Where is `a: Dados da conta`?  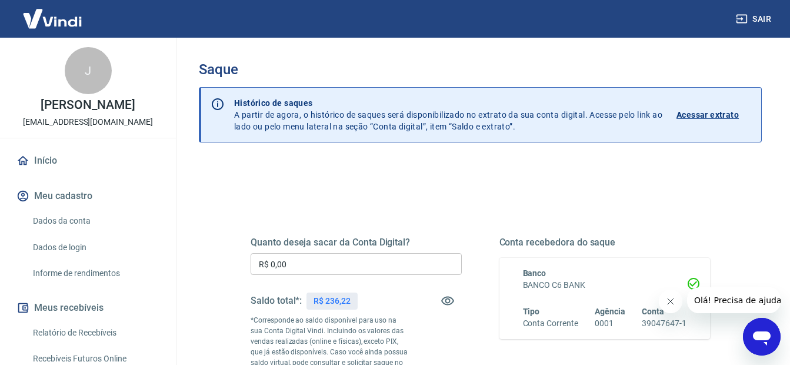 a: Dados da conta is located at coordinates (95, 221).